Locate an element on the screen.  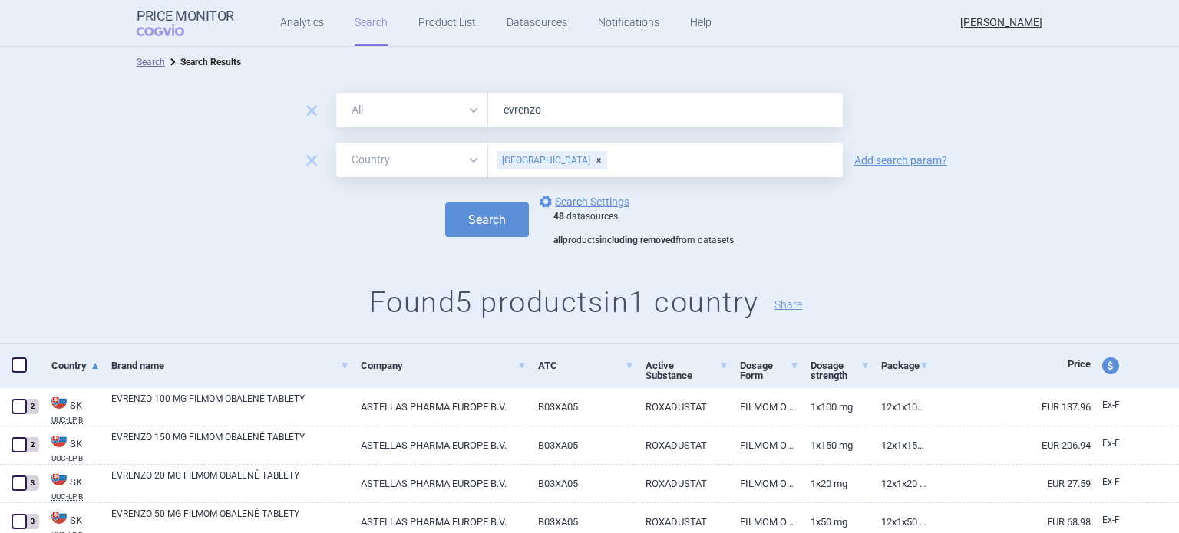
a: 12x1x150 mg (blis.PVC/Al) is located at coordinates (899, 445).